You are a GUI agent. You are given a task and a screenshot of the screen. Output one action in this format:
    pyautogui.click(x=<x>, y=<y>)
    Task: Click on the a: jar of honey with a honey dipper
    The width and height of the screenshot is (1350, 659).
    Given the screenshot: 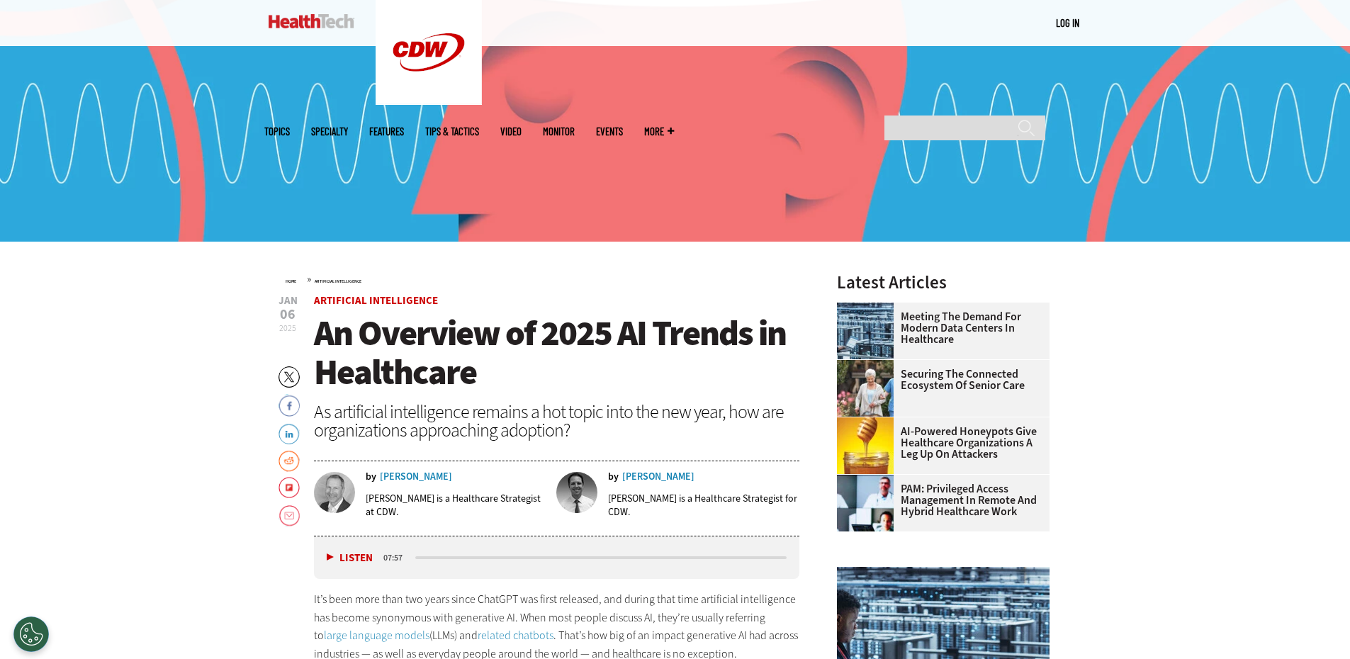 What is the action you would take?
    pyautogui.click(x=869, y=423)
    